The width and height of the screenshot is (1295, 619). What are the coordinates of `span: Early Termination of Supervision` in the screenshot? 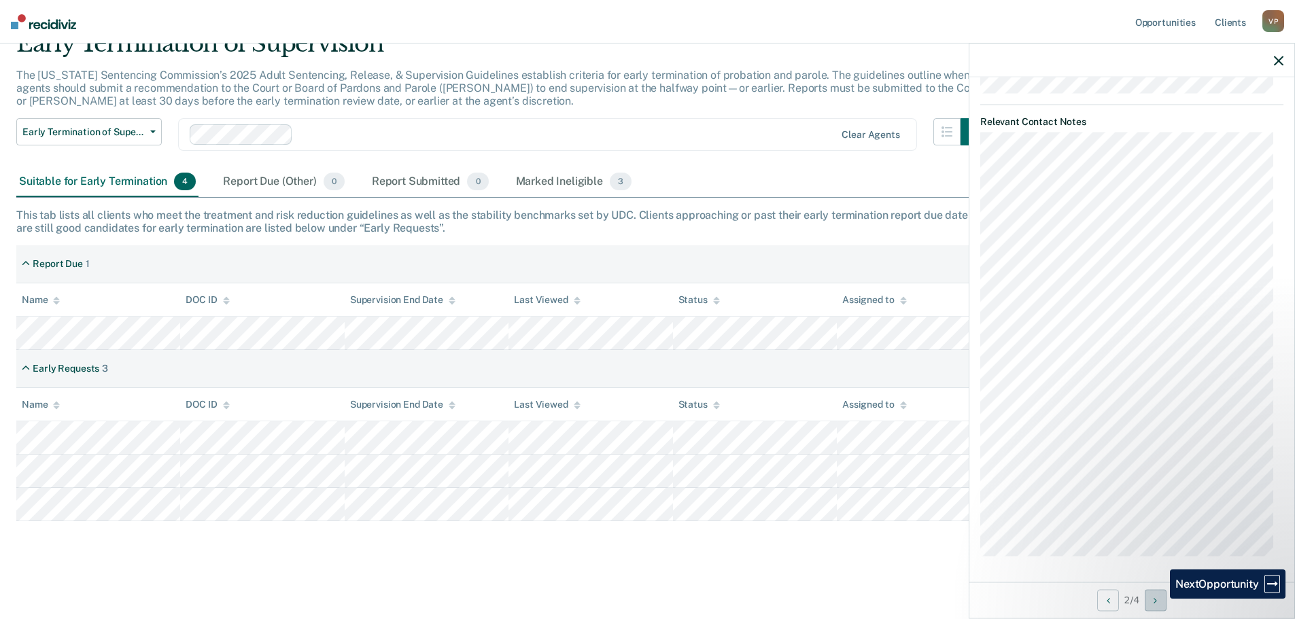 It's located at (84, 132).